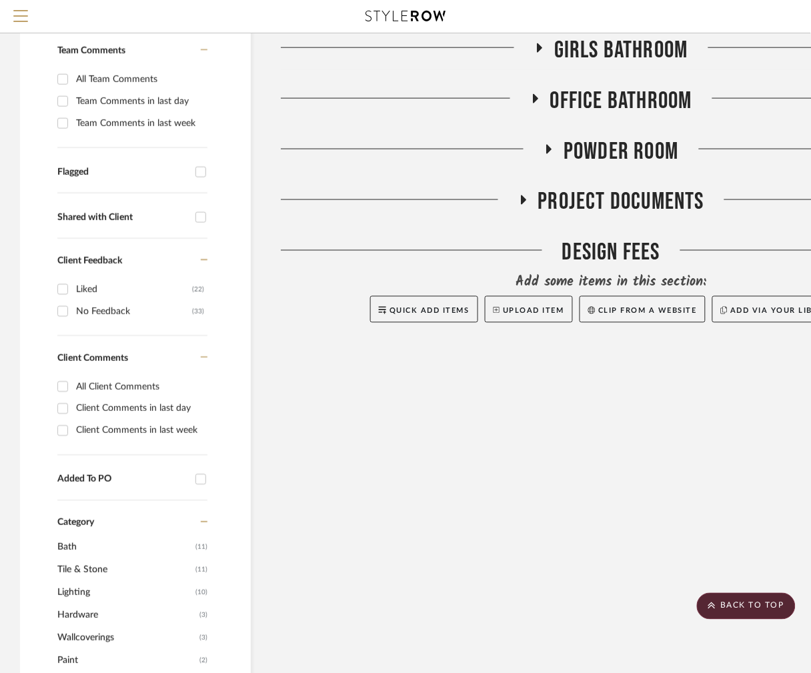  I want to click on span: Client Comments, so click(93, 358).